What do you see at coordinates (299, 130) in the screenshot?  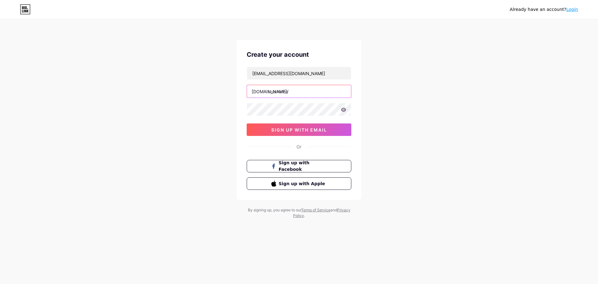 I see `button: sign up with email` at bounding box center [299, 130].